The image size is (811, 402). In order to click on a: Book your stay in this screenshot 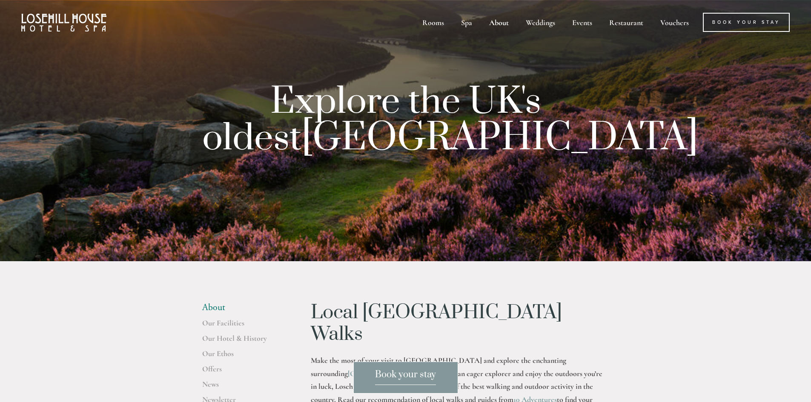, I will do `click(406, 378)`.